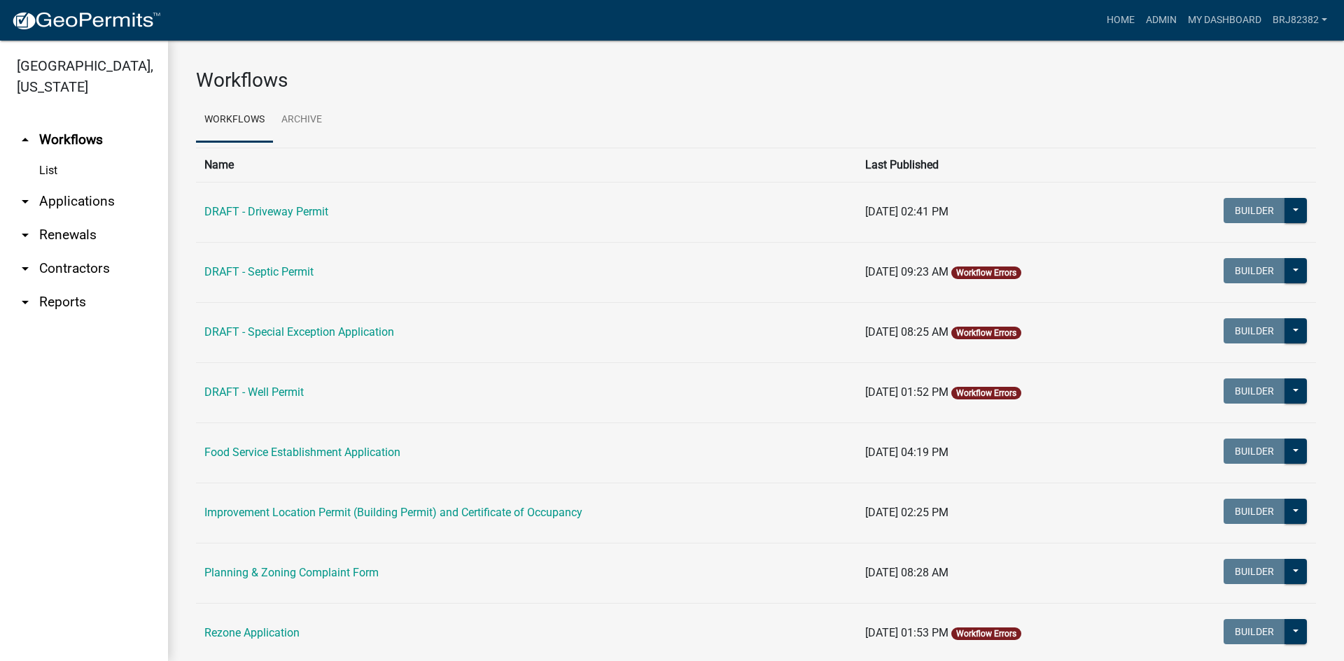 The width and height of the screenshot is (1344, 661). I want to click on a: Food Service Establishment Application, so click(302, 452).